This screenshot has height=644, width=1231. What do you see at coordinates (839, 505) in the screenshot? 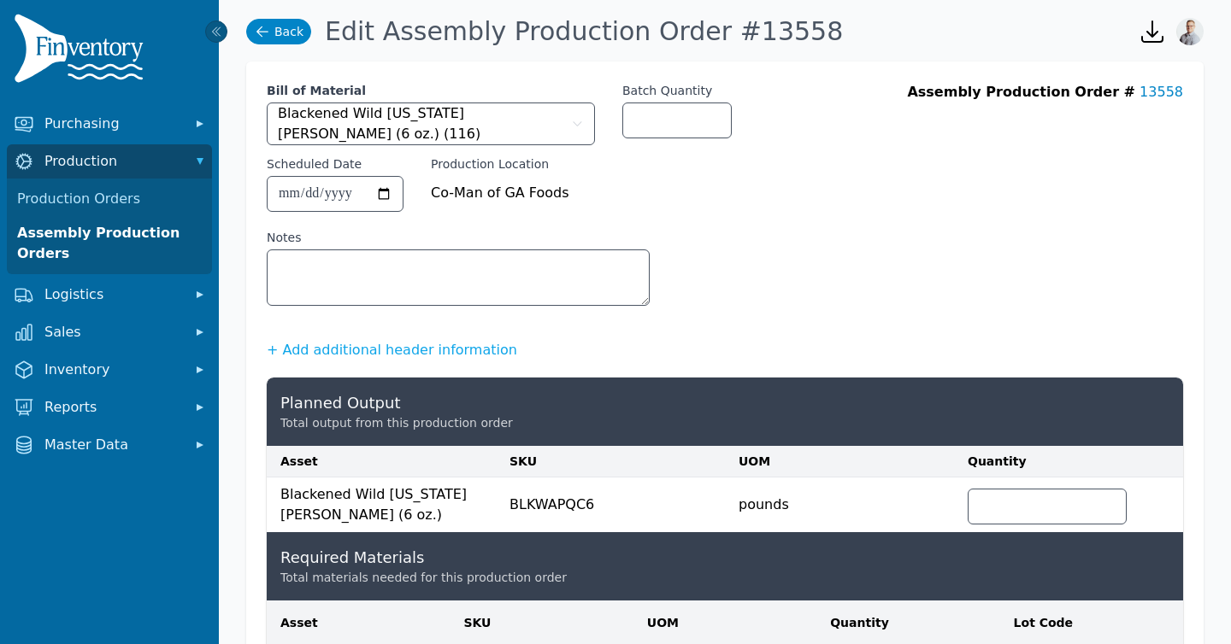
I see `div: pounds` at bounding box center [839, 505].